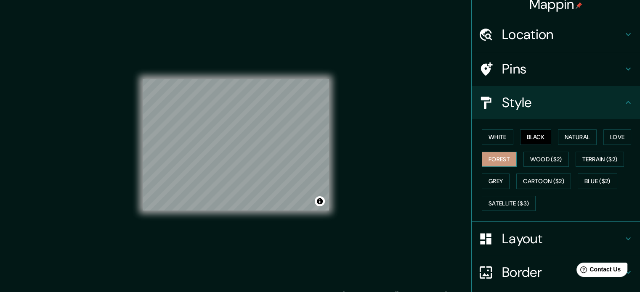 The height and width of the screenshot is (292, 640). Describe the element at coordinates (562, 239) in the screenshot. I see `h4: Layout` at that location.